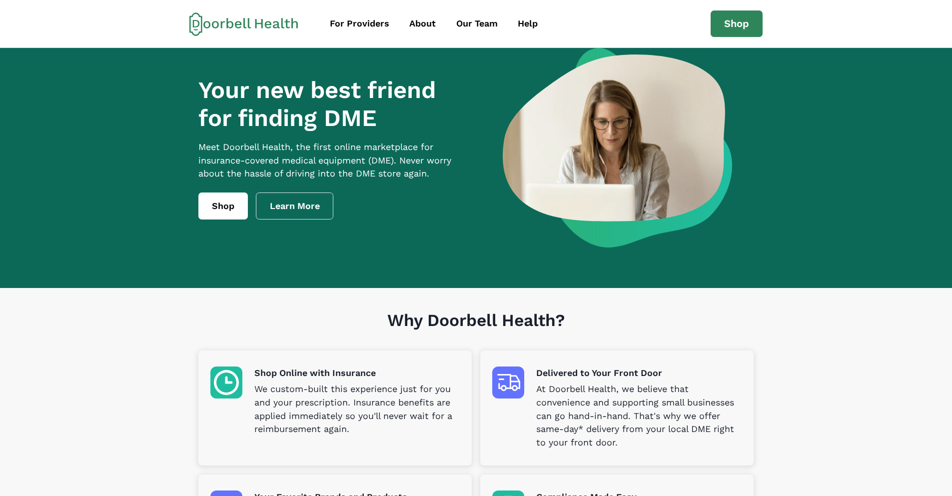 Image resolution: width=952 pixels, height=496 pixels. Describe the element at coordinates (334, 160) in the screenshot. I see `p: Meet Doorbell Health, the first online marketplace for insurance-covered medical equipment (DME)....` at that location.